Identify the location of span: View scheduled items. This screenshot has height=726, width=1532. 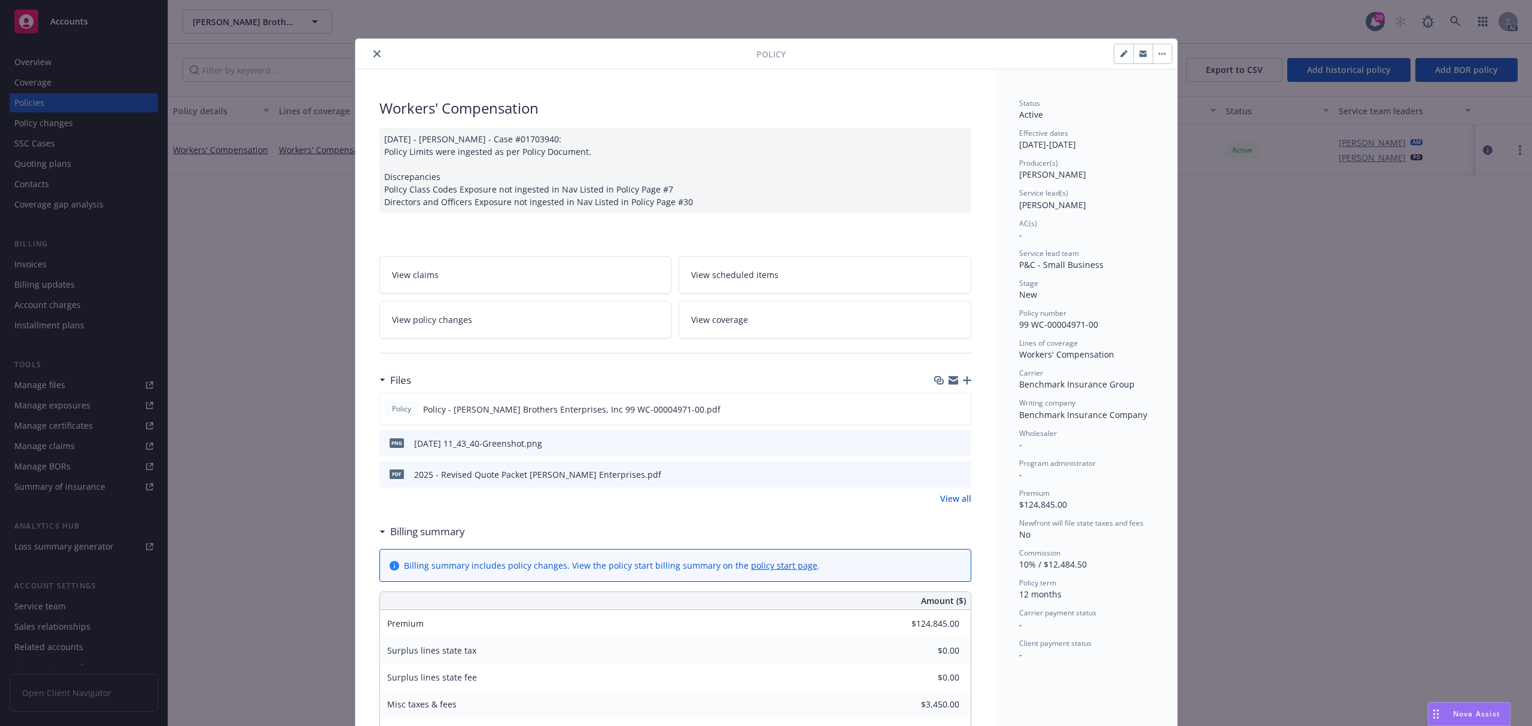
(735, 275).